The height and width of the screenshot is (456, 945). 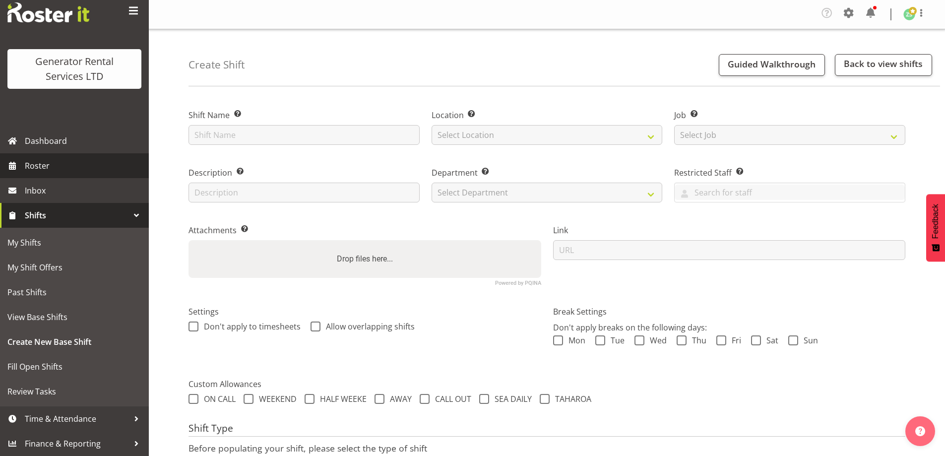 I want to click on label: Drop files here..., so click(x=365, y=259).